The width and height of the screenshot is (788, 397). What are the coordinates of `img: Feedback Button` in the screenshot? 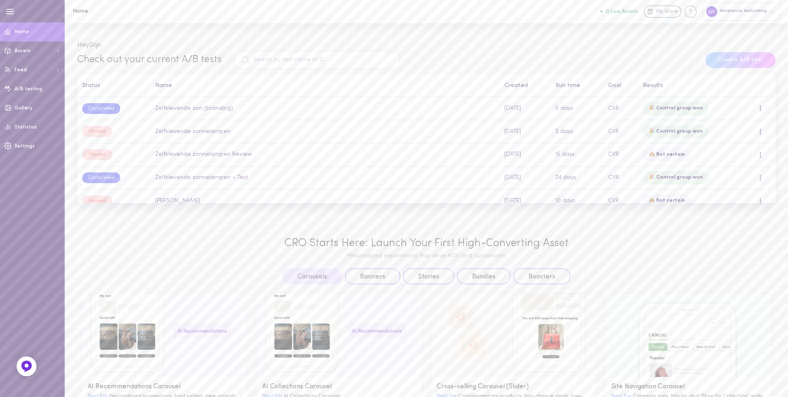 It's located at (27, 366).